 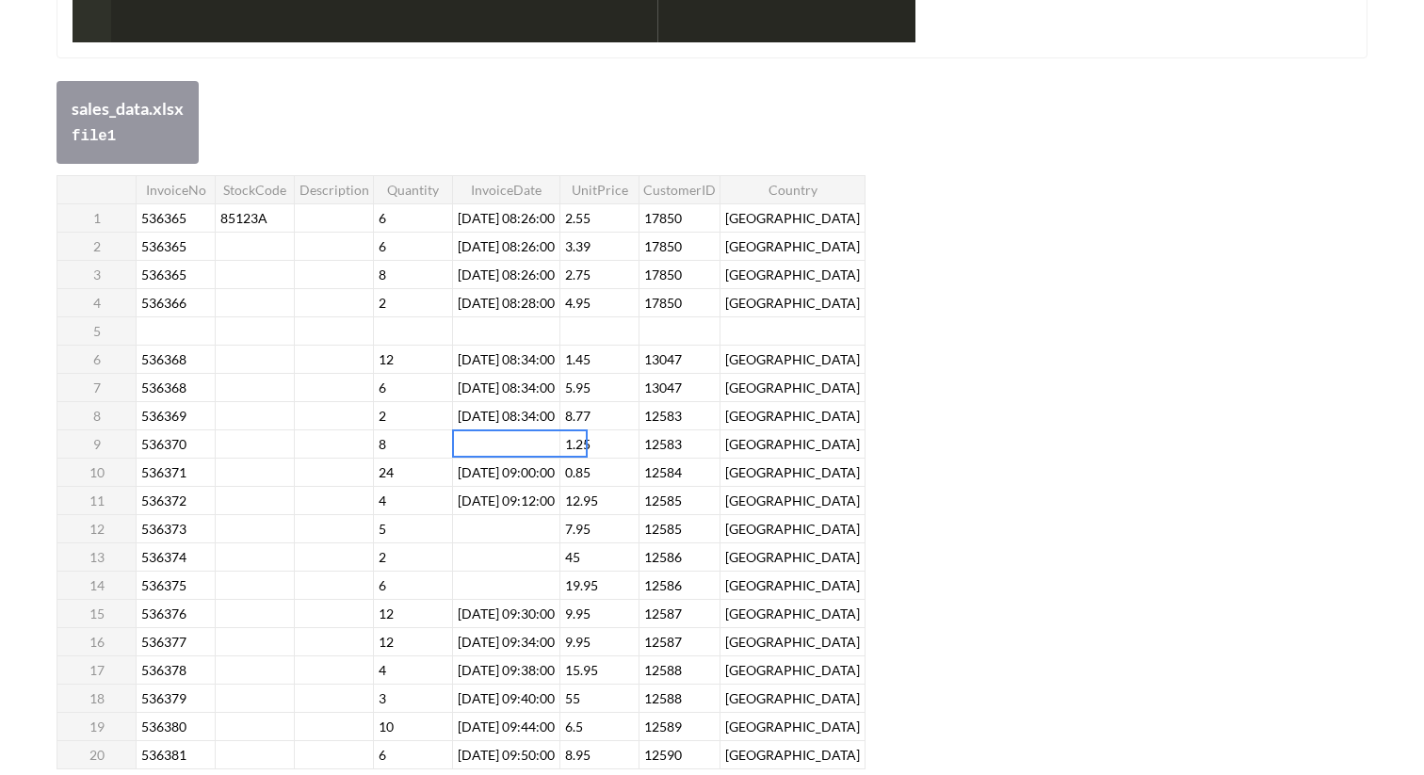 I want to click on span: 55, so click(x=573, y=698).